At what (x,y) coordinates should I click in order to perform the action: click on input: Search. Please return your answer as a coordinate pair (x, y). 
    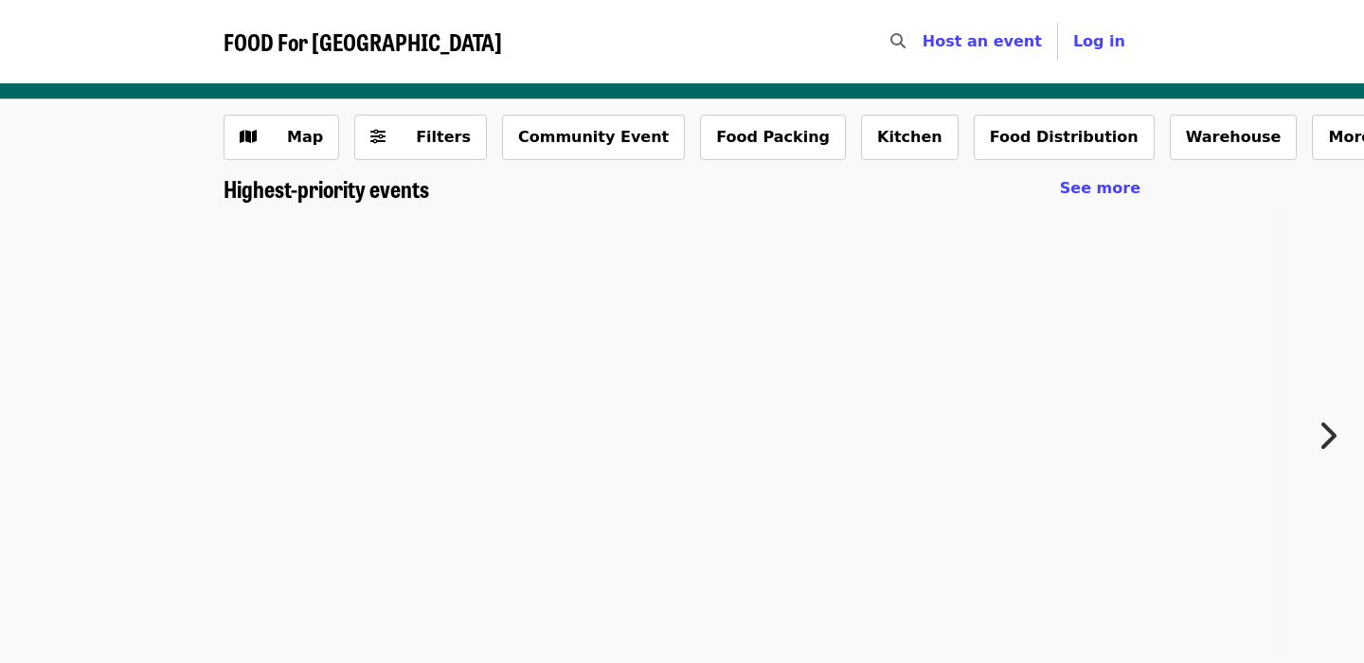
    Looking at the image, I should click on (924, 42).